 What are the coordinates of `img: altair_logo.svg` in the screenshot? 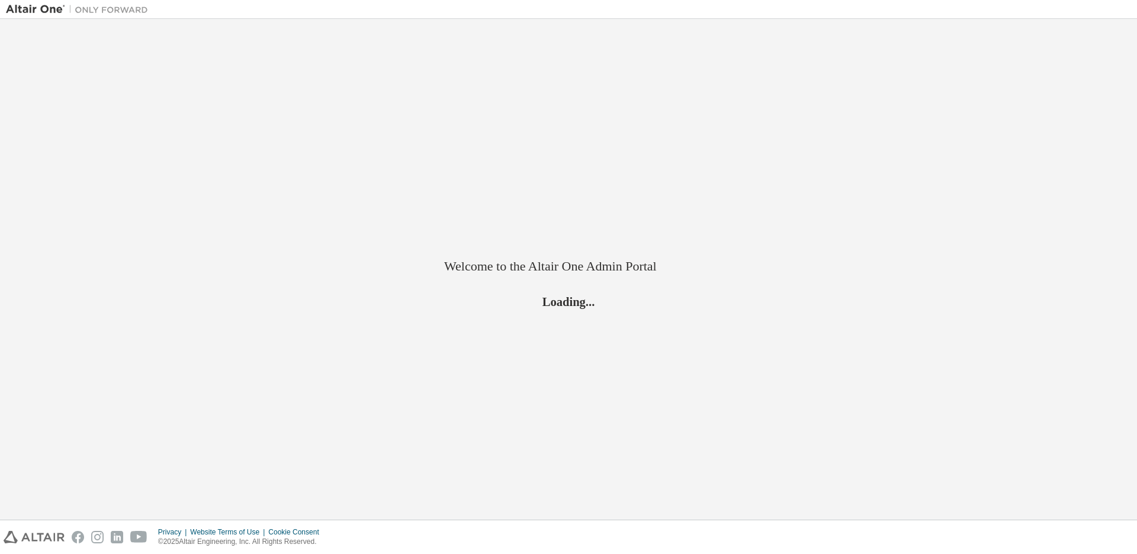 It's located at (34, 537).